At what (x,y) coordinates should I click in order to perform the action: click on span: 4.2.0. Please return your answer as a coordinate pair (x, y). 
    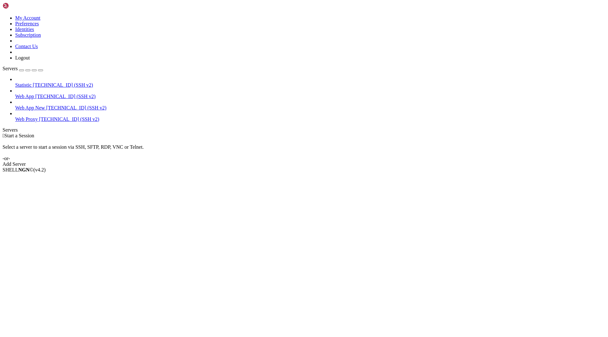
    Looking at the image, I should click on (40, 170).